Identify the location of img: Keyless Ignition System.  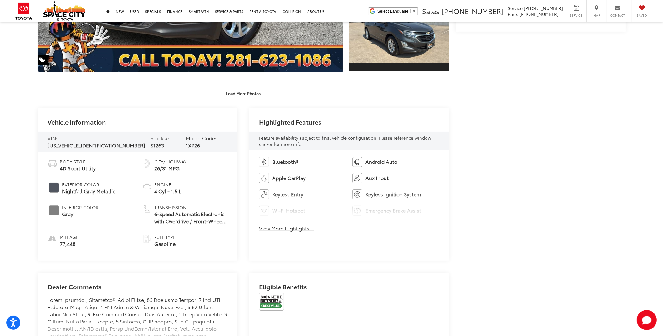
(357, 194).